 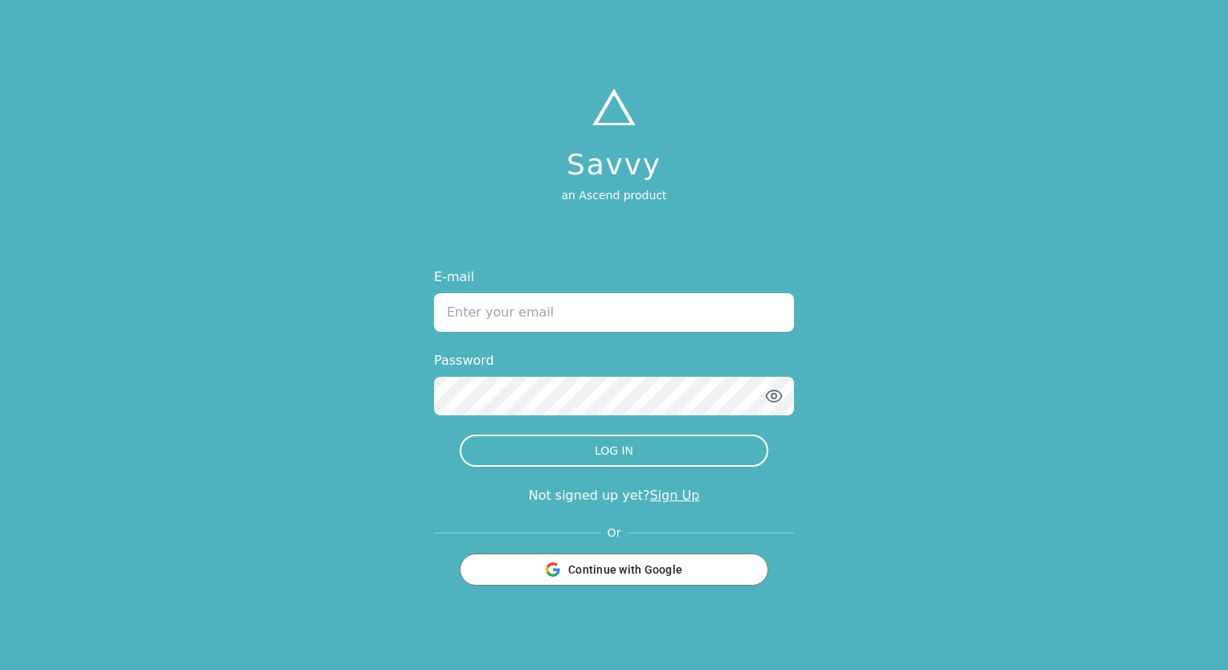 I want to click on label: E-mail, so click(x=614, y=277).